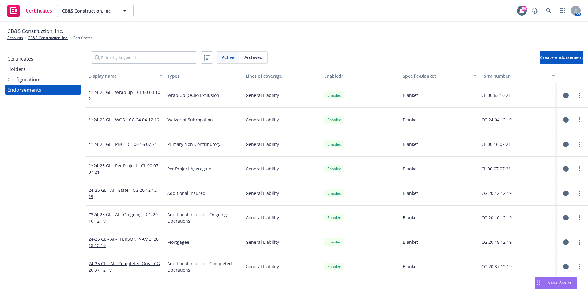 The width and height of the screenshot is (588, 289). Describe the element at coordinates (518, 267) in the screenshot. I see `div: CG 20 37 12 19` at that location.